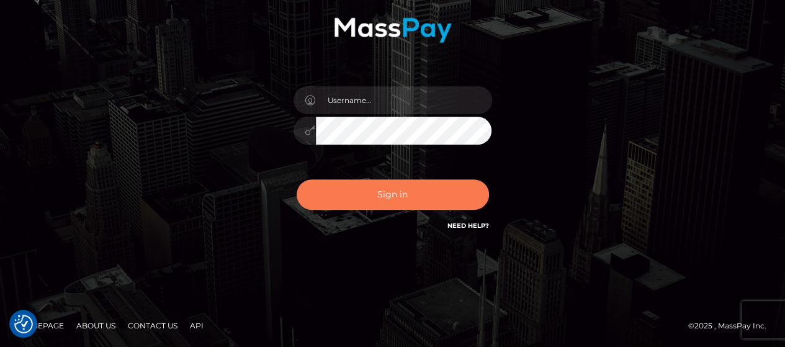 The image size is (785, 347). Describe the element at coordinates (96, 325) in the screenshot. I see `a: About Us` at that location.